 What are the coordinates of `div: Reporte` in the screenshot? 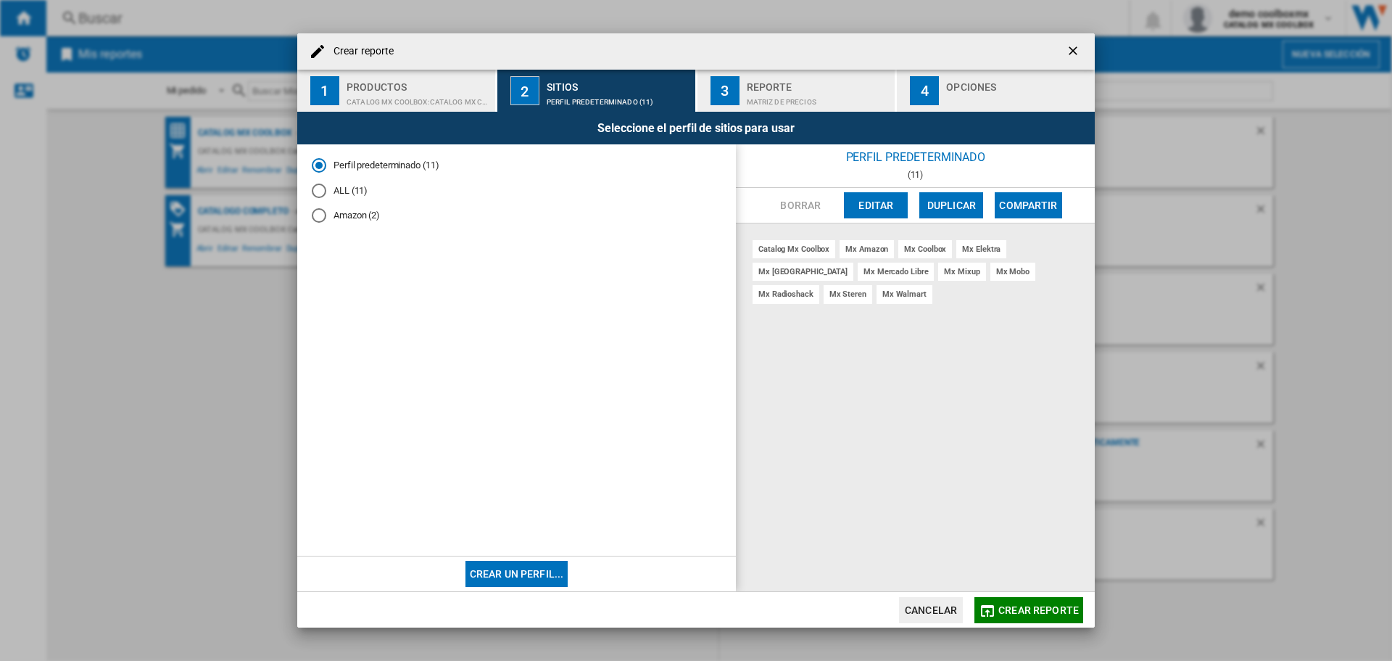 It's located at (818, 83).